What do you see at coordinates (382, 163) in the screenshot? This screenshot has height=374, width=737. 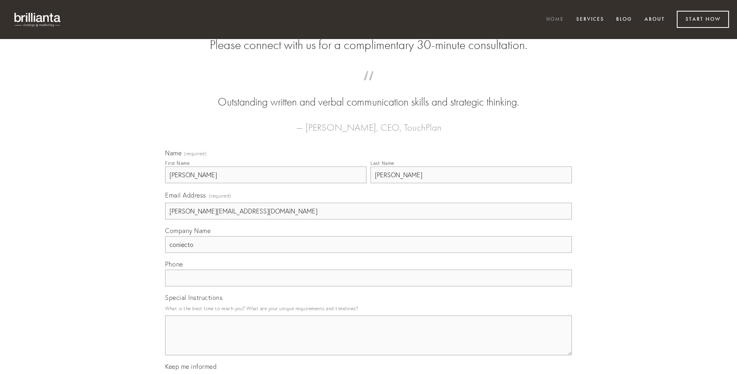 I see `div: Last Name` at bounding box center [382, 163].